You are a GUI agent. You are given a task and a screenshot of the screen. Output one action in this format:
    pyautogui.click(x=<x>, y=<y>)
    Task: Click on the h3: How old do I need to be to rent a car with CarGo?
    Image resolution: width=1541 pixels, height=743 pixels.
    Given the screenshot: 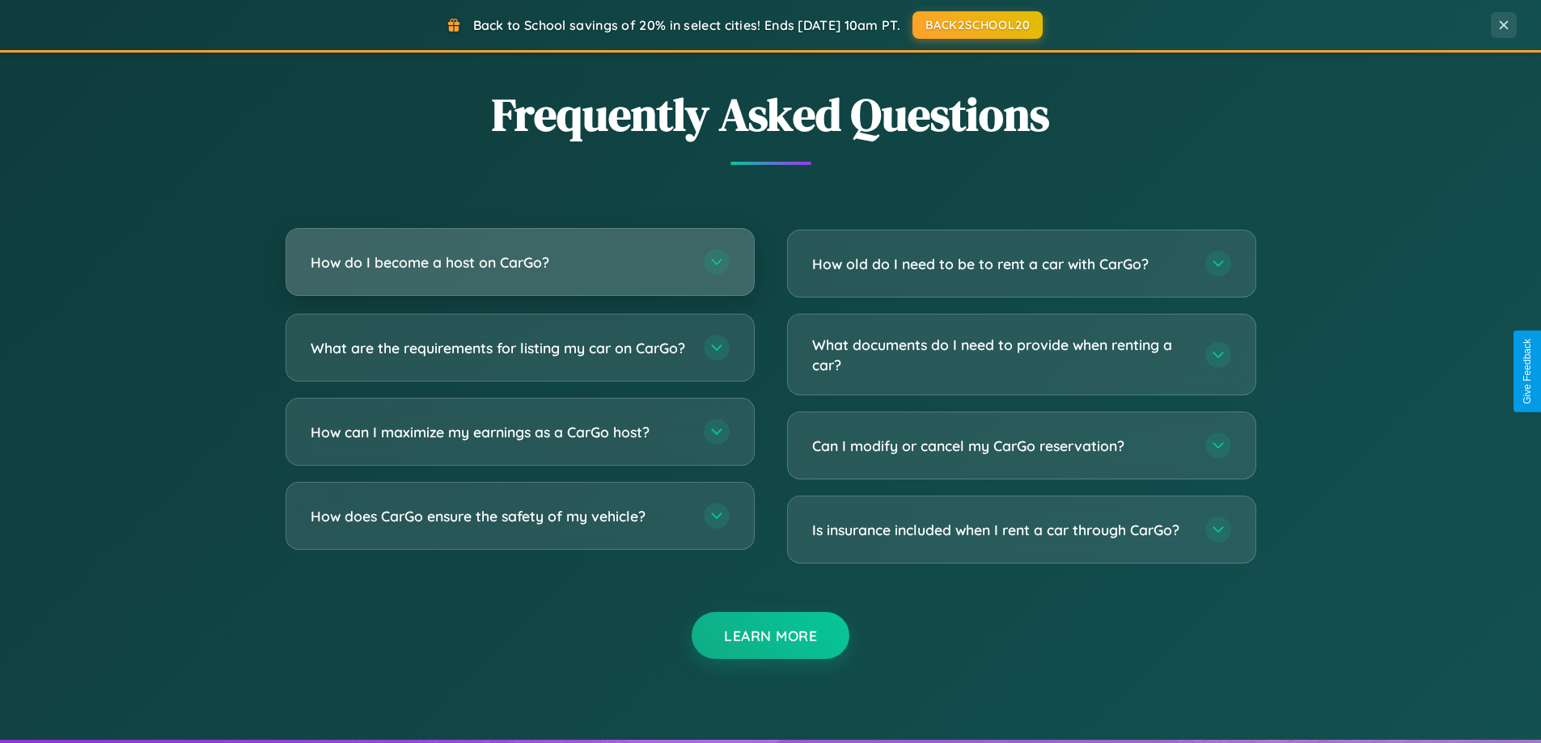 What is the action you would take?
    pyautogui.click(x=1001, y=264)
    